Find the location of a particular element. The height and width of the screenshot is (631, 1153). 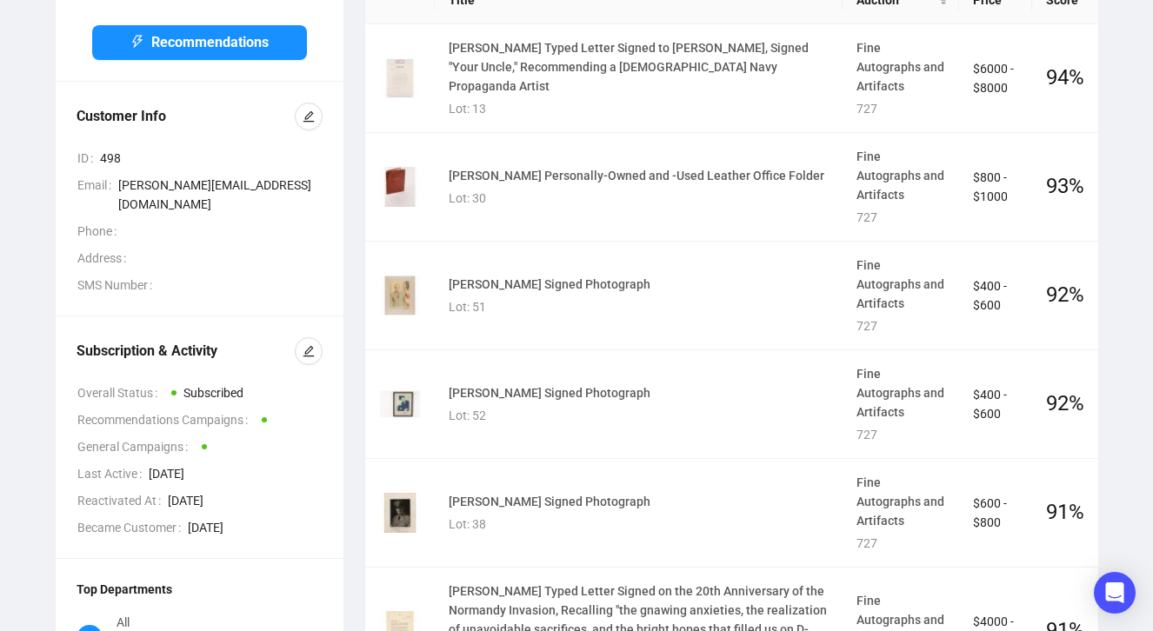

span: Last Active is located at coordinates (113, 474).